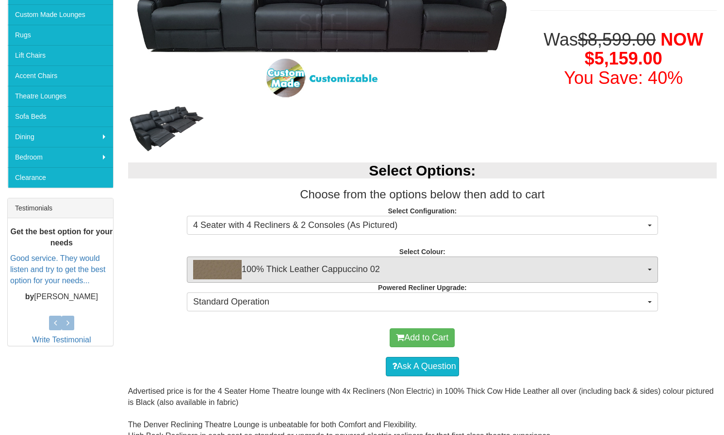 The image size is (724, 435). What do you see at coordinates (60, 157) in the screenshot?
I see `a: Bedroom` at bounding box center [60, 157].